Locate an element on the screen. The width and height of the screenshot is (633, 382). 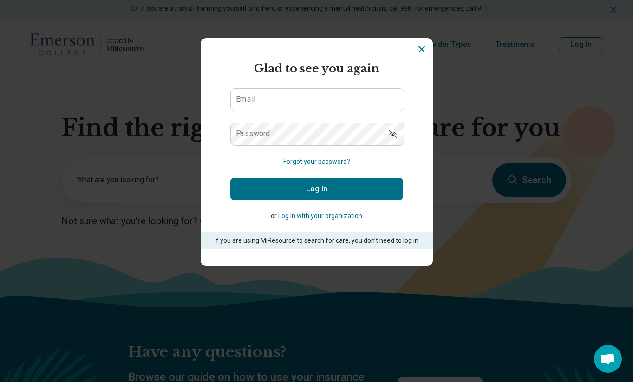
button: Dismiss is located at coordinates (422, 49).